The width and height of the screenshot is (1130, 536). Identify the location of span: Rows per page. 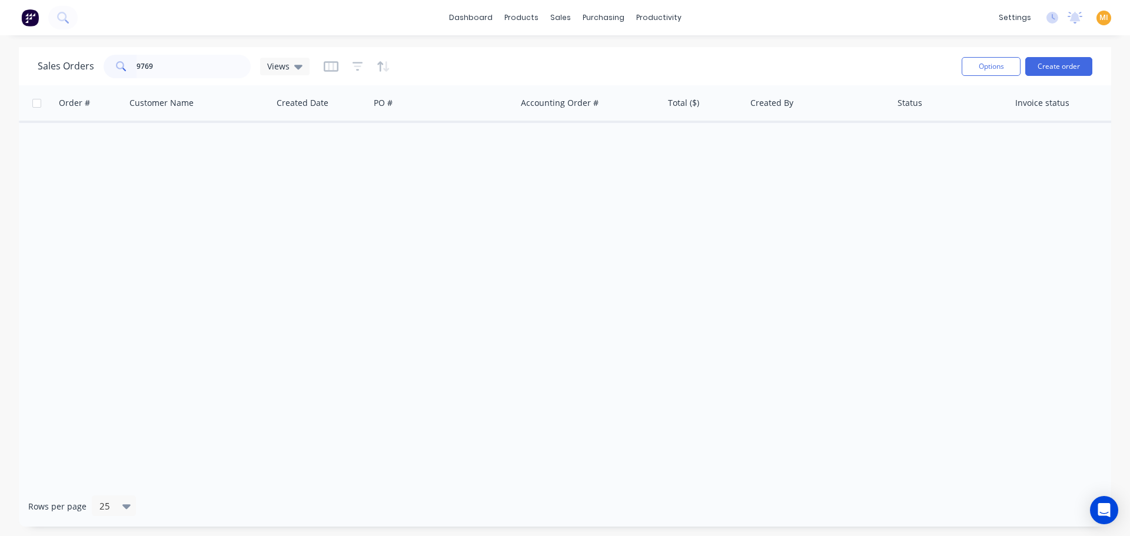
(57, 507).